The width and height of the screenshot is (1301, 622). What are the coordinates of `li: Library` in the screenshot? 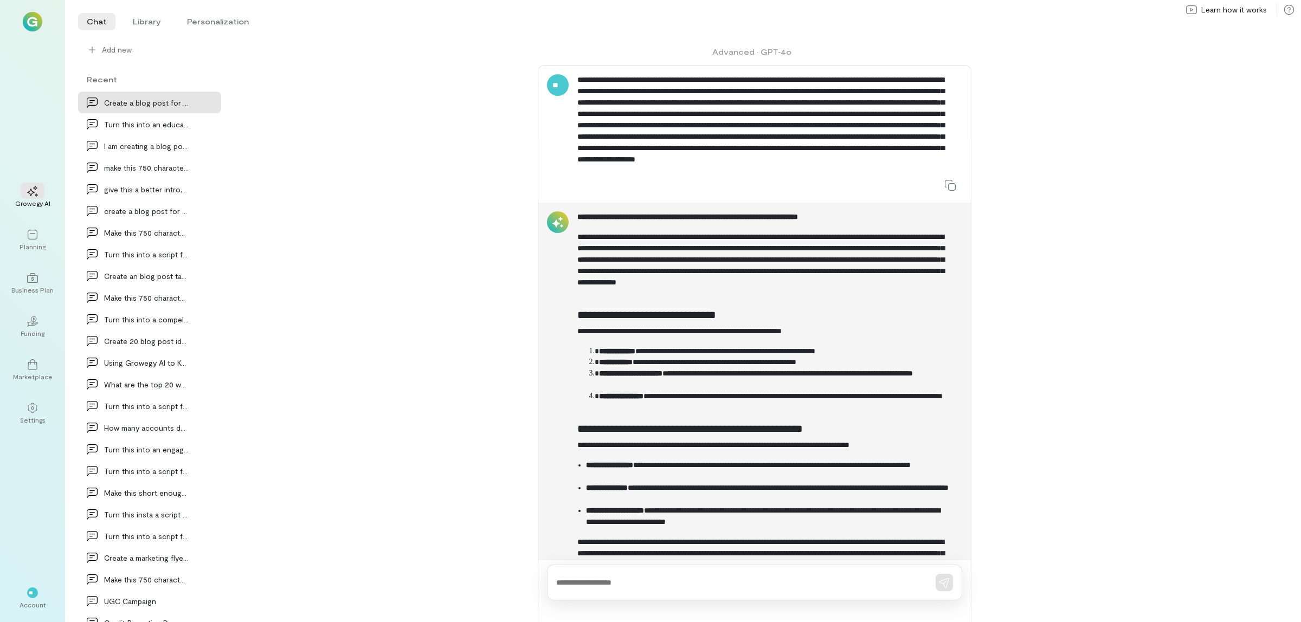 It's located at (147, 22).